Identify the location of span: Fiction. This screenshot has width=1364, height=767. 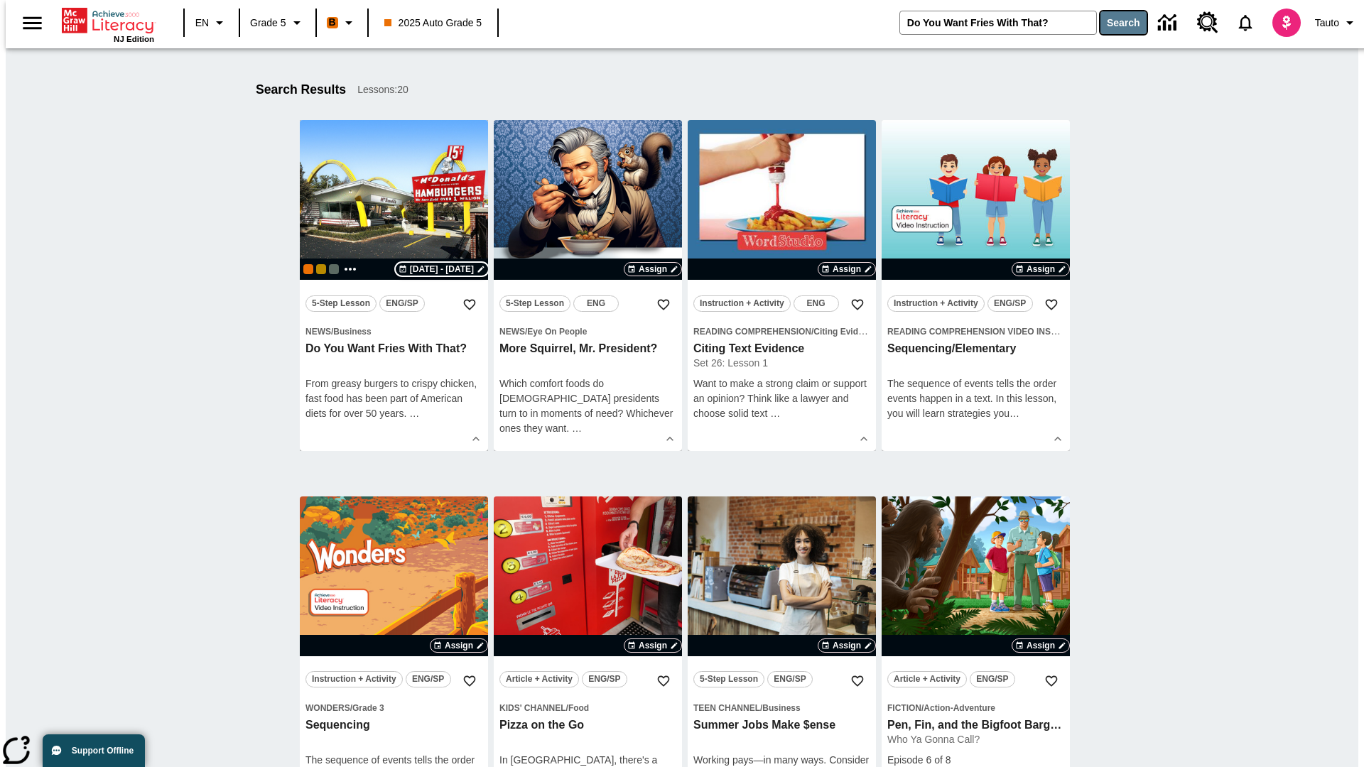
(904, 708).